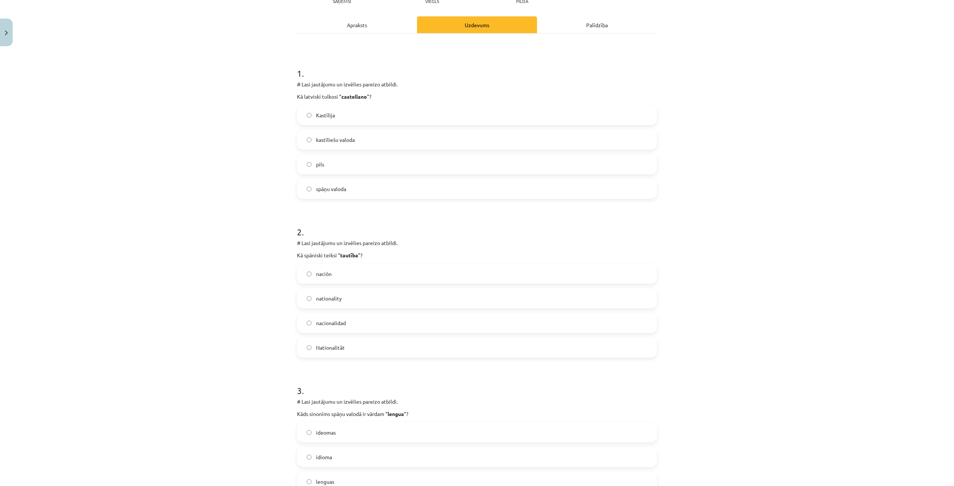 The height and width of the screenshot is (486, 954). Describe the element at coordinates (6, 33) in the screenshot. I see `img: icon-close-lesson-0947bae3869378f0d4975bcd49f059093ad1ed9edebbc8119c70593378902aed.svg` at that location.